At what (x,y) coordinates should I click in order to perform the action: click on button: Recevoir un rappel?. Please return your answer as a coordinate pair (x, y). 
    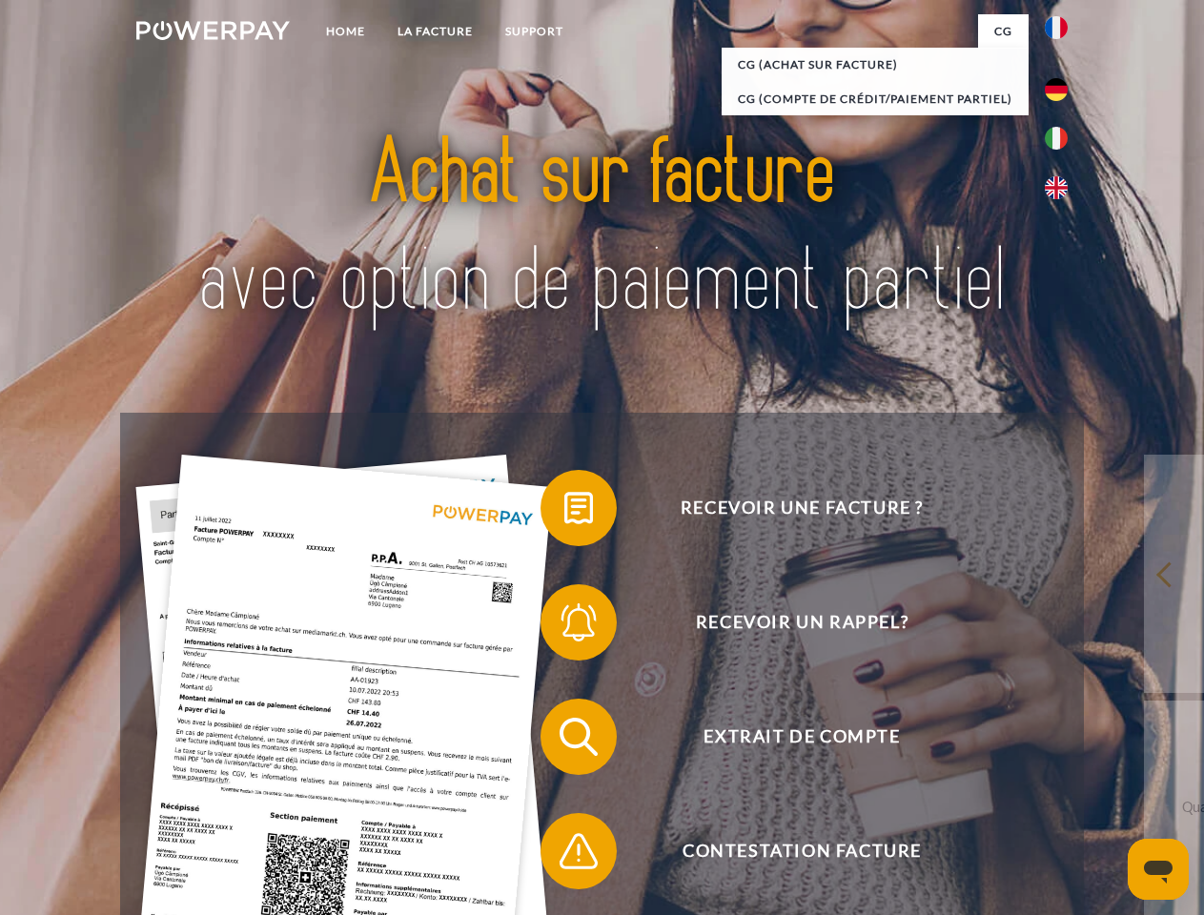
    Looking at the image, I should click on (788, 622).